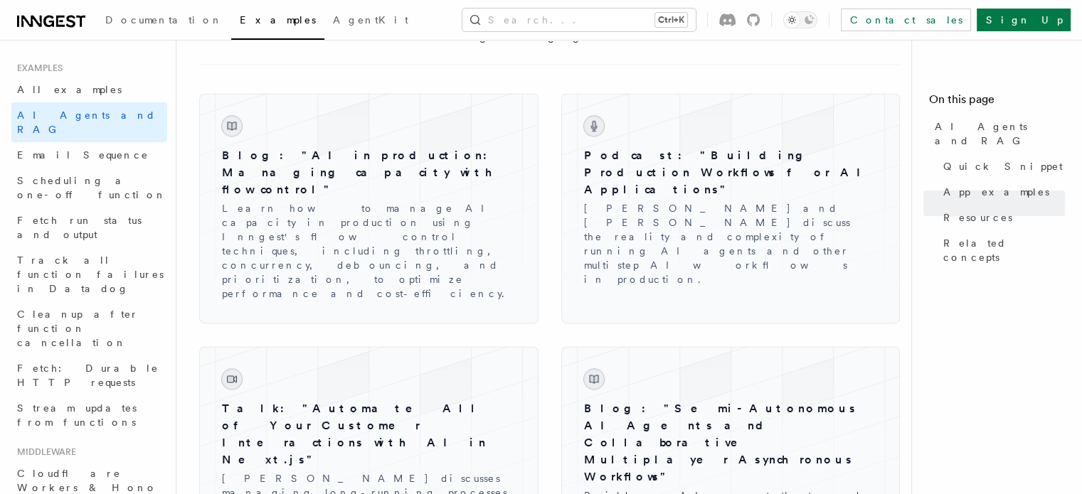  I want to click on a: Documentation, so click(164, 21).